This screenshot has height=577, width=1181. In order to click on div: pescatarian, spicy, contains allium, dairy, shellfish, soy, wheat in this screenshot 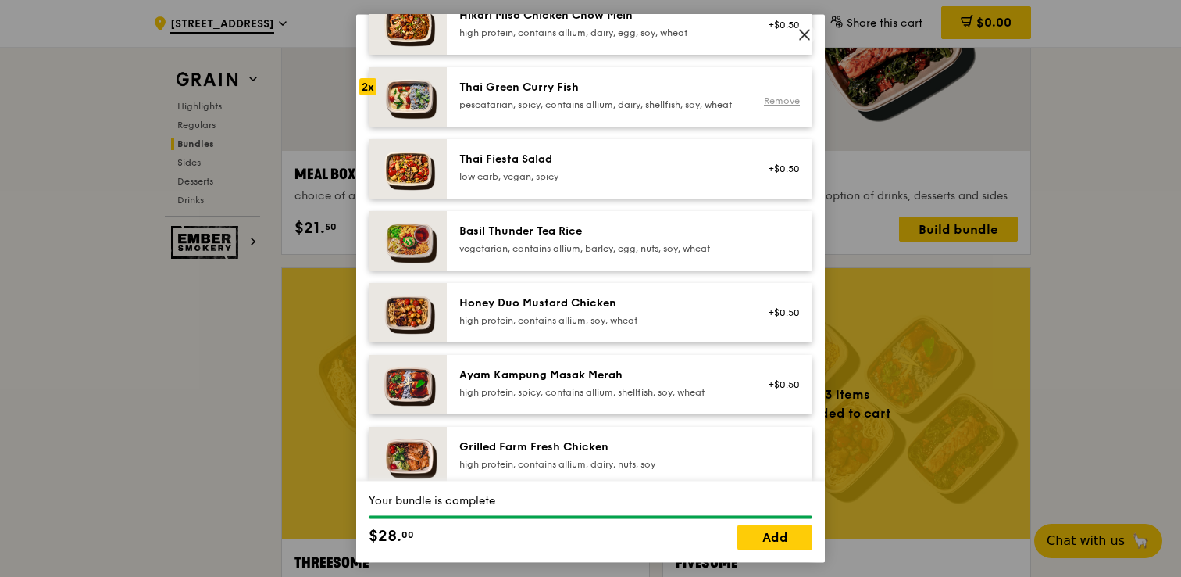, I will do `click(599, 105)`.